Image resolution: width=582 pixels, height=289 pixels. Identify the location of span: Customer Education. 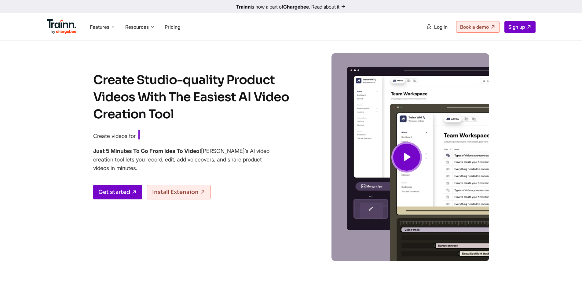
(180, 135).